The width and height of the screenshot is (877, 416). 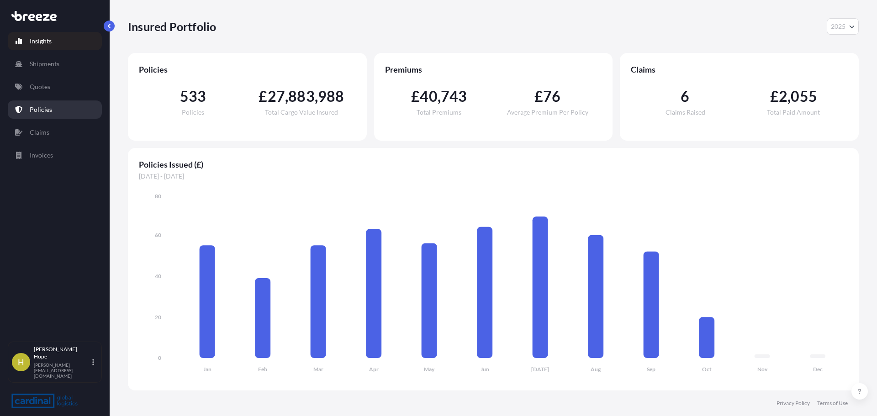 I want to click on span: Average Premium Per Policy, so click(x=548, y=112).